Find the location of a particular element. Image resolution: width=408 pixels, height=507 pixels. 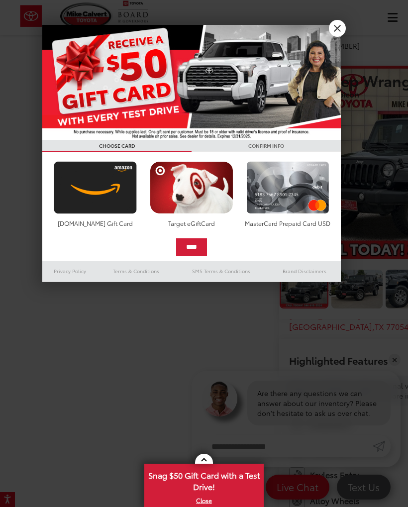

img: 55838_top_625864.jpg is located at coordinates (191, 82).